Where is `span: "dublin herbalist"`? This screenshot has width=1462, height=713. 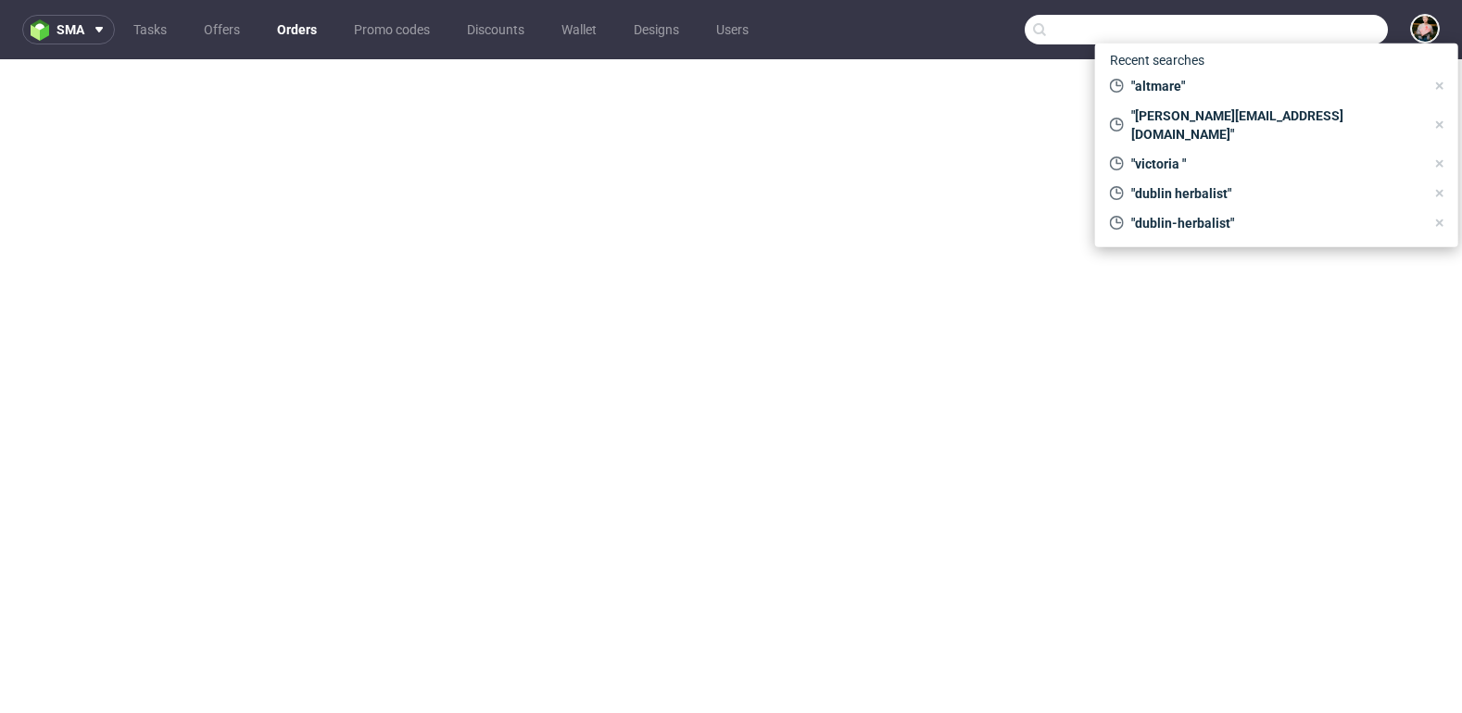
span: "dublin herbalist" is located at coordinates (1274, 194).